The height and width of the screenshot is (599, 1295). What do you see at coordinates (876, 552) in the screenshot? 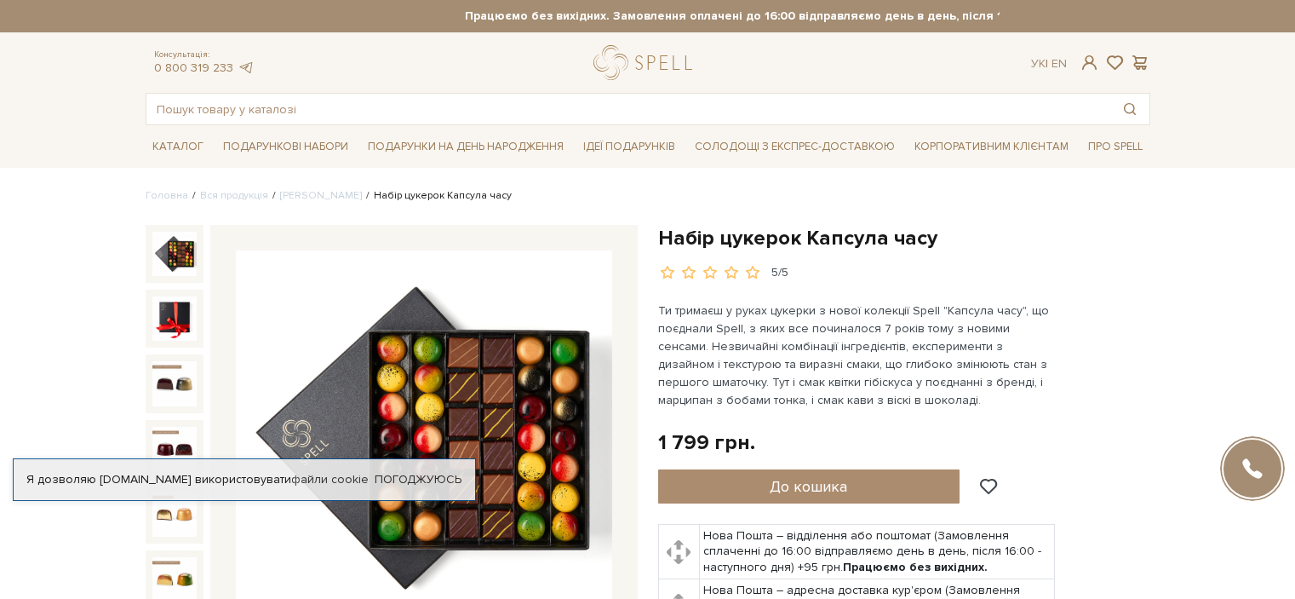
I see `td: Нова Пошта – відділення або поштомат (Замовлення сплаченні до 16:00 відправляємо день в день, піс...` at bounding box center [876, 552].